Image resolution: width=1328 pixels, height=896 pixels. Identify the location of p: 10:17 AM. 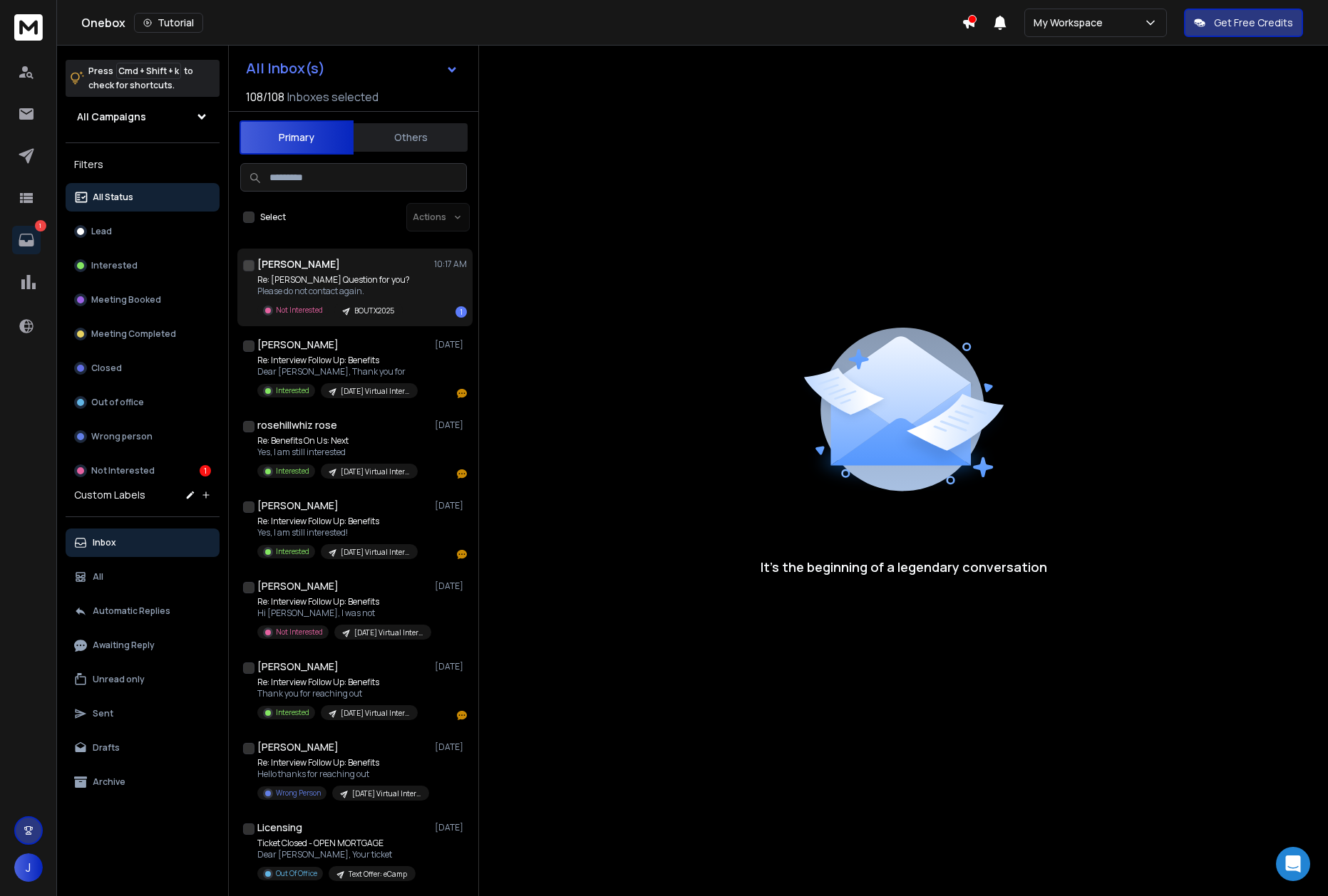
(450, 264).